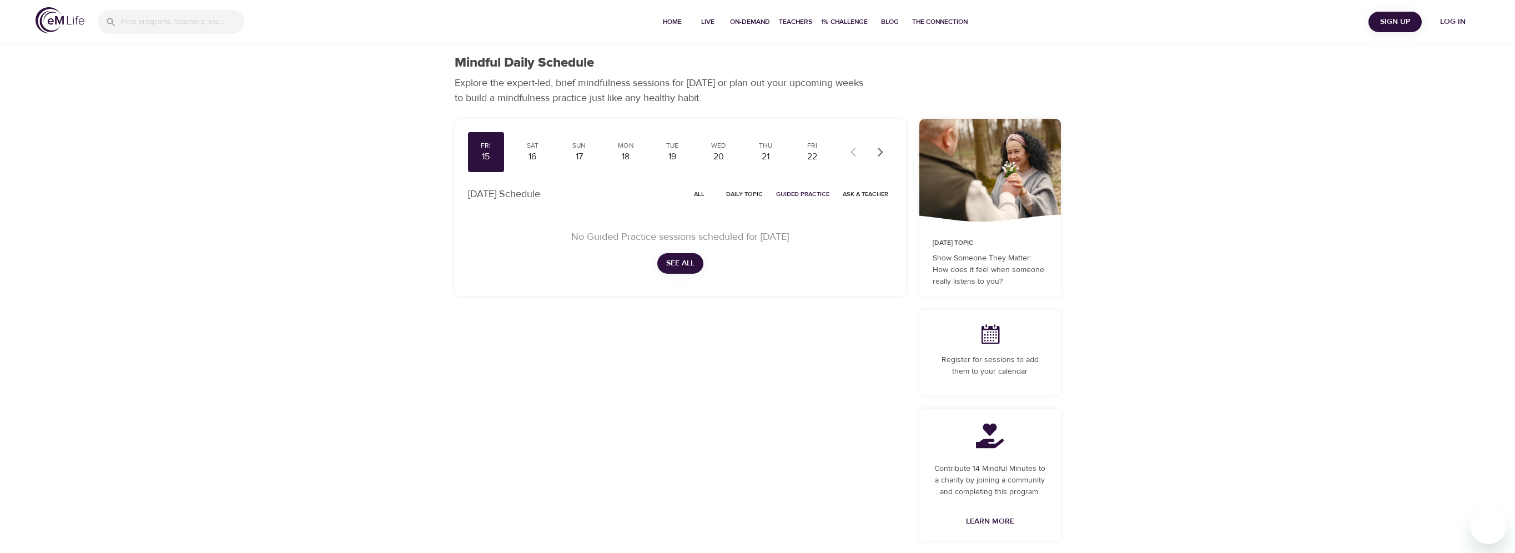  What do you see at coordinates (700, 194) in the screenshot?
I see `button: All` at bounding box center [700, 194].